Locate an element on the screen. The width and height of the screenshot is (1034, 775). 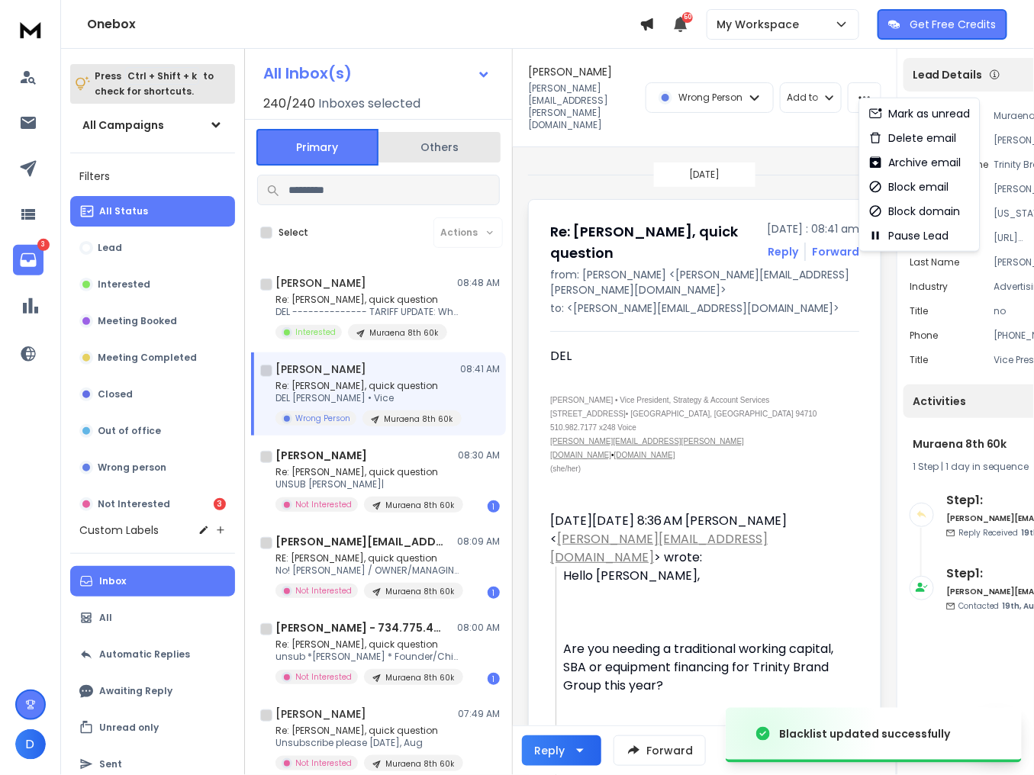
img: logo is located at coordinates (31, 29).